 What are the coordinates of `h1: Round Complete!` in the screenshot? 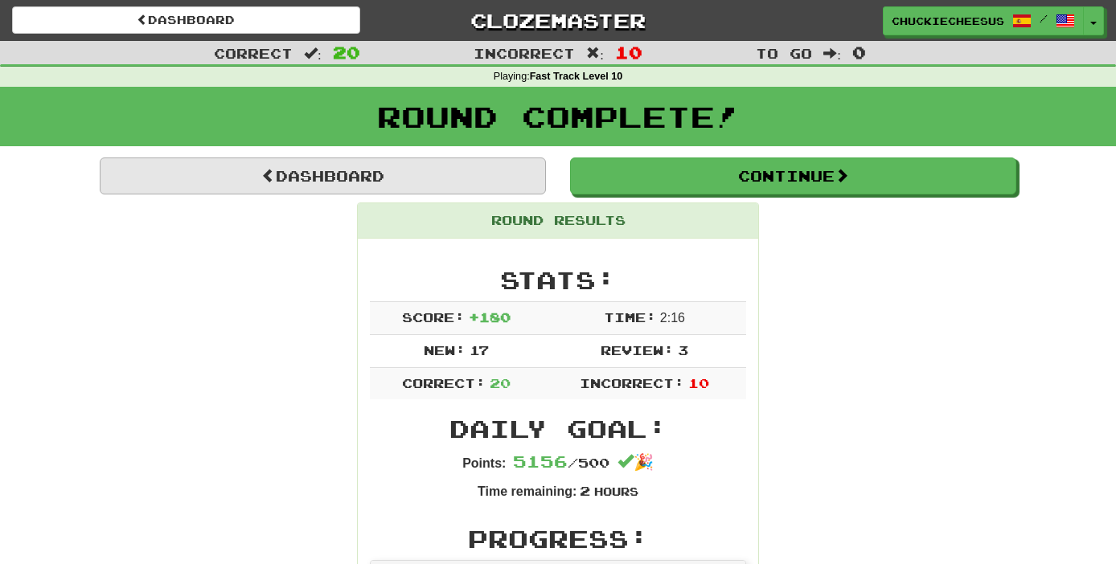 It's located at (558, 117).